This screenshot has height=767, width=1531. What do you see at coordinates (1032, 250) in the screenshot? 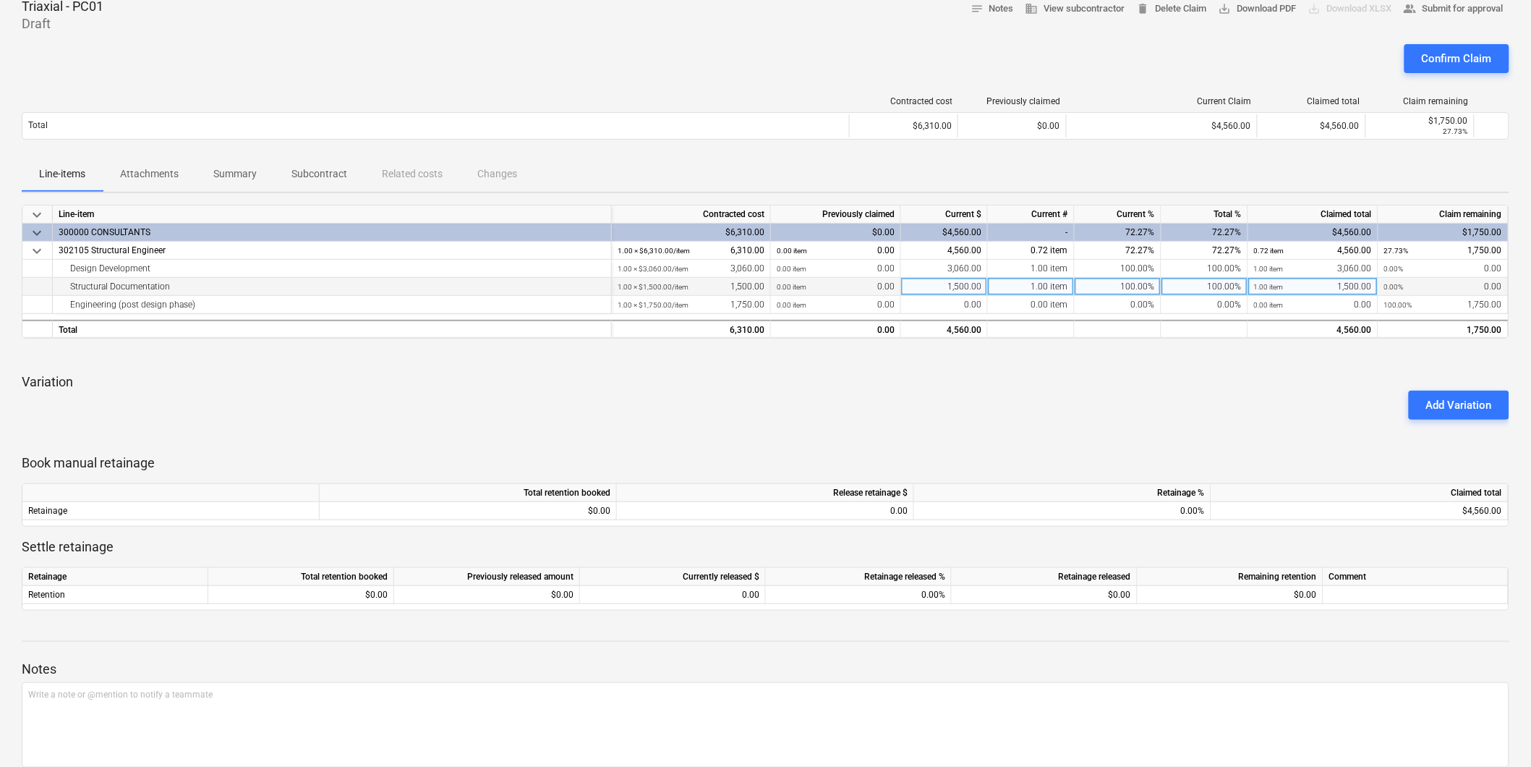
I see `div: 0.72 item` at bounding box center [1032, 250].